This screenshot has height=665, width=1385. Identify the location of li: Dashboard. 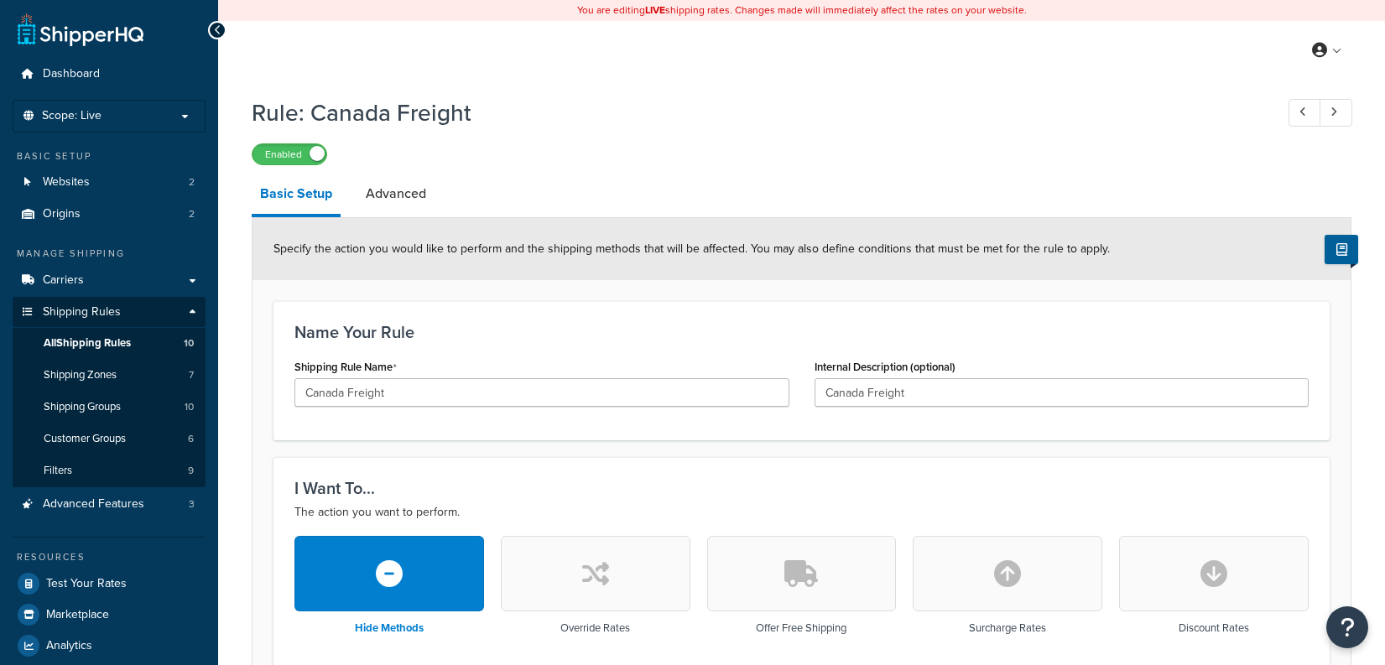
(109, 74).